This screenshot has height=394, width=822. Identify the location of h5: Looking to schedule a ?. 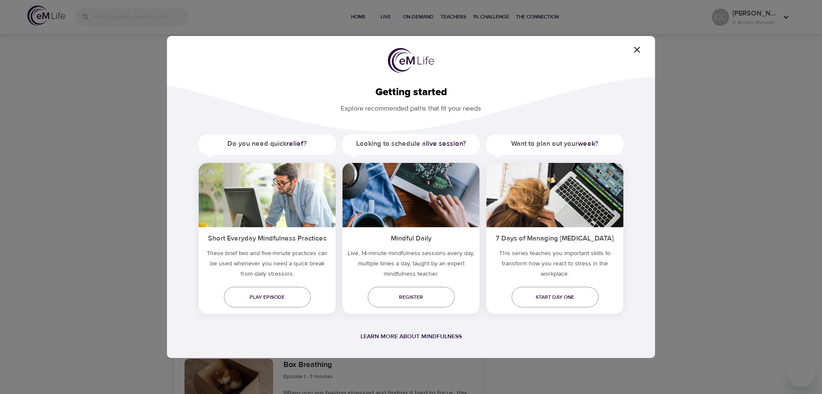
(411, 144).